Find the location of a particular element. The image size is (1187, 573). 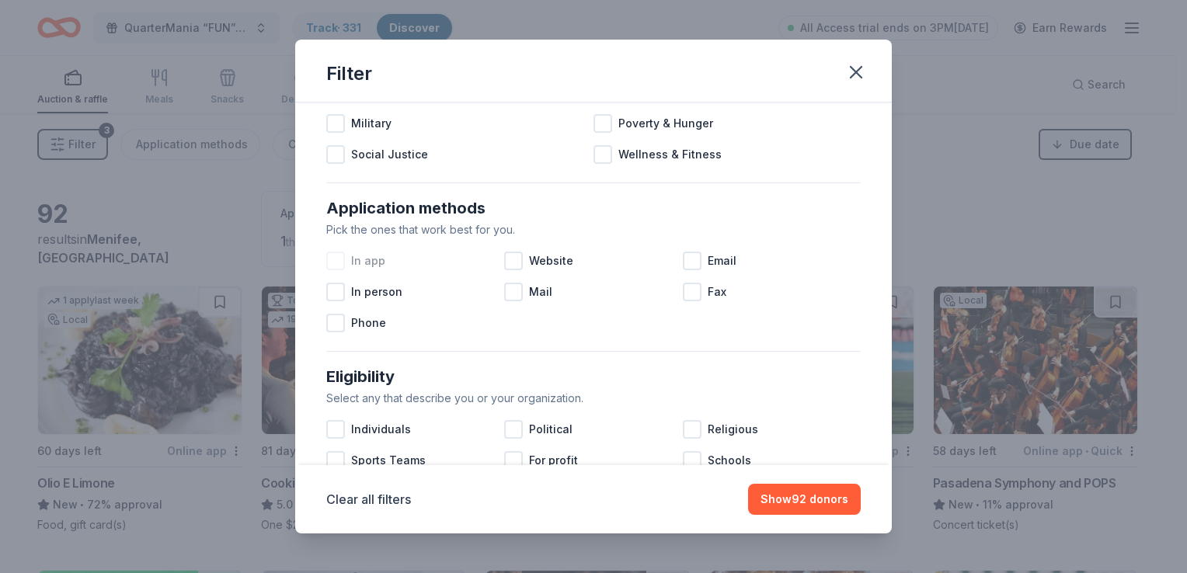

span: Phone is located at coordinates (368, 323).